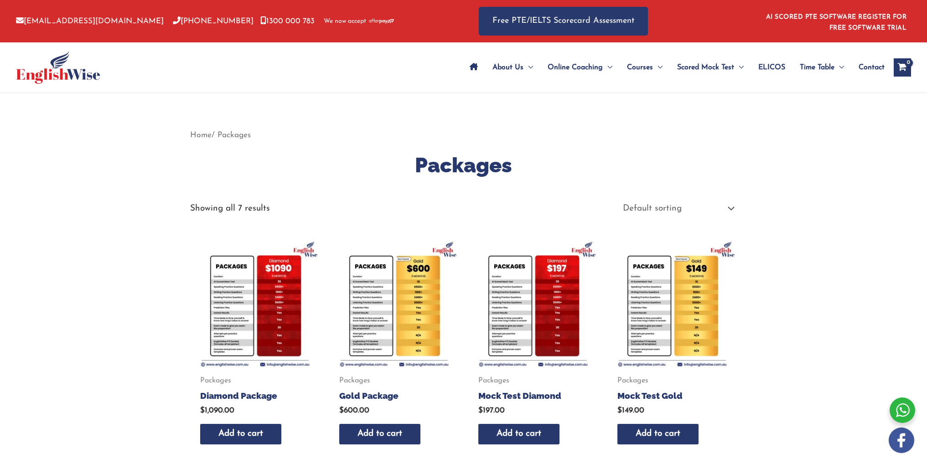 The height and width of the screenshot is (464, 927). I want to click on img: Mock Test Gold, so click(672, 304).